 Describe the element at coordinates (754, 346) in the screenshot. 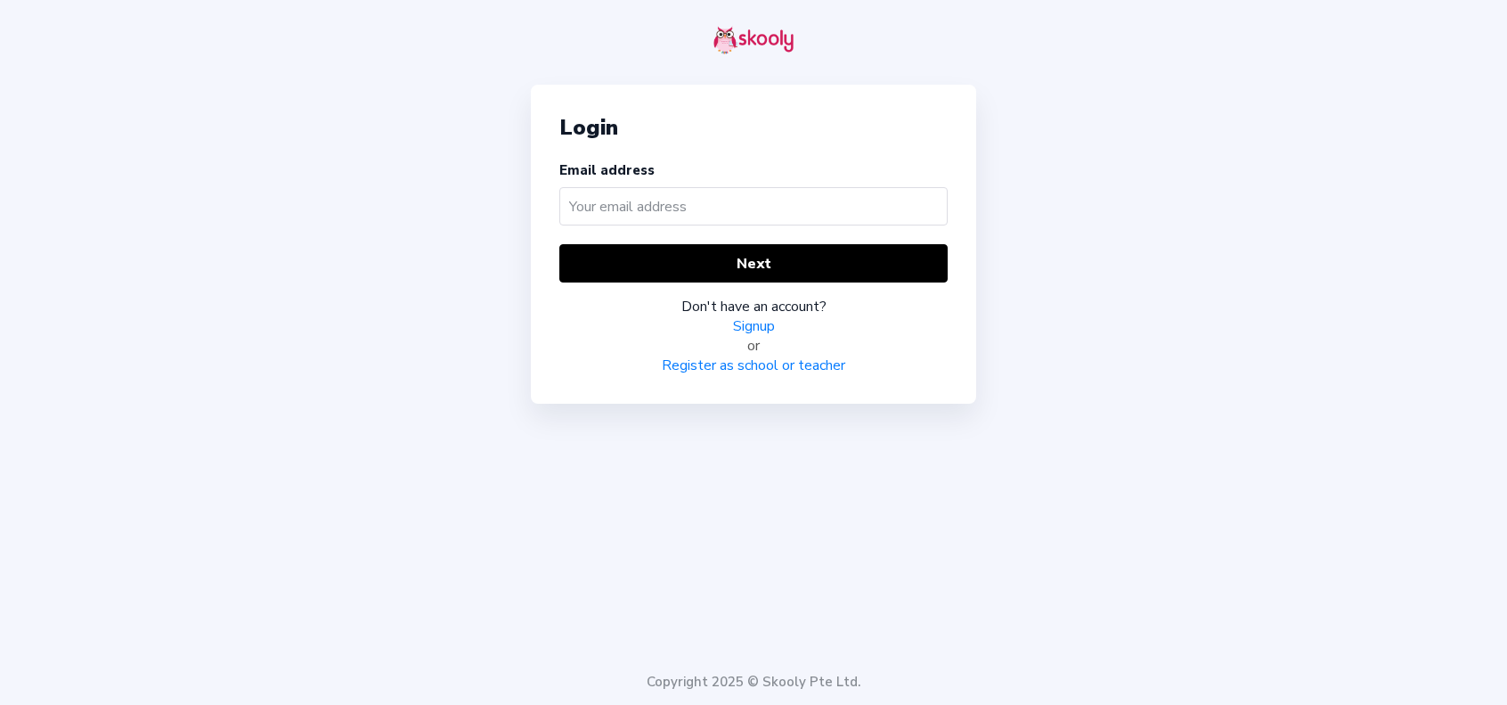

I see `div: or` at that location.